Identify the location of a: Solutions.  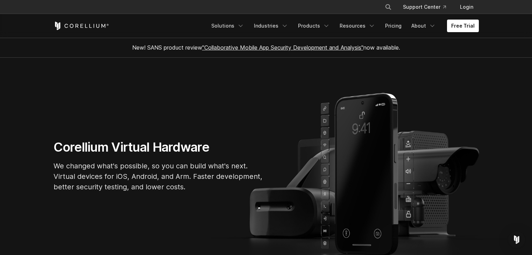
(228, 26).